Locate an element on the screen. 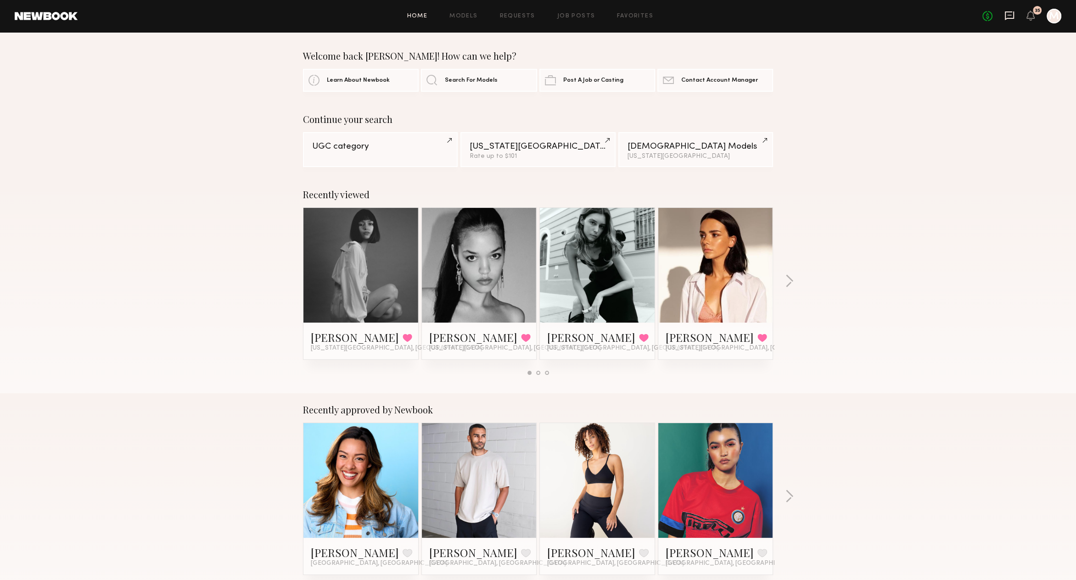 This screenshot has width=1076, height=580. a: M is located at coordinates (1054, 16).